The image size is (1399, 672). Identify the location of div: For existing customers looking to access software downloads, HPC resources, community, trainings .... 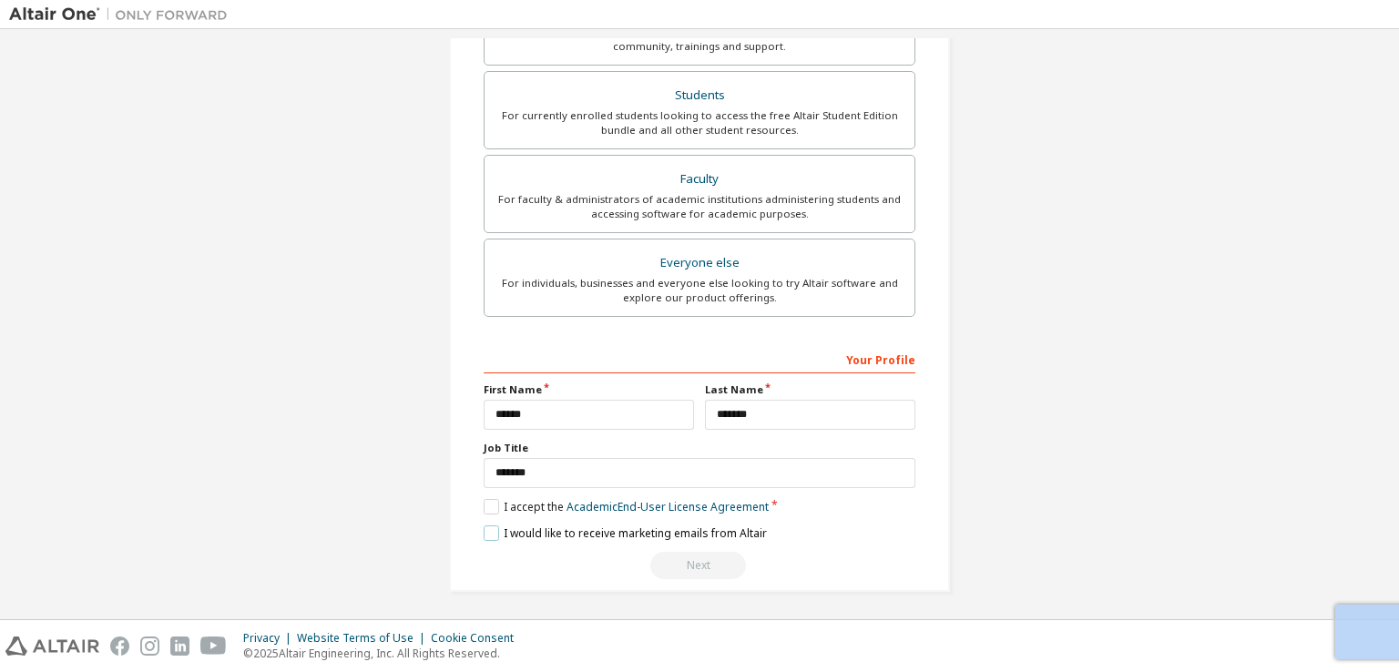
(700, 39).